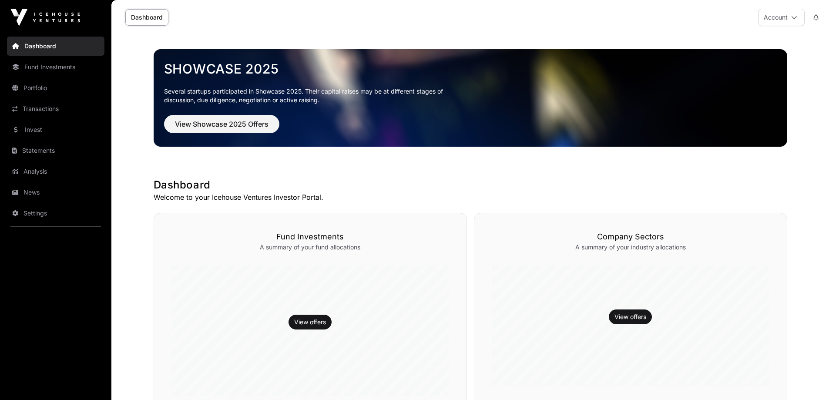 The image size is (829, 400). Describe the element at coordinates (631, 247) in the screenshot. I see `p: A summary of your industry allocations` at that location.